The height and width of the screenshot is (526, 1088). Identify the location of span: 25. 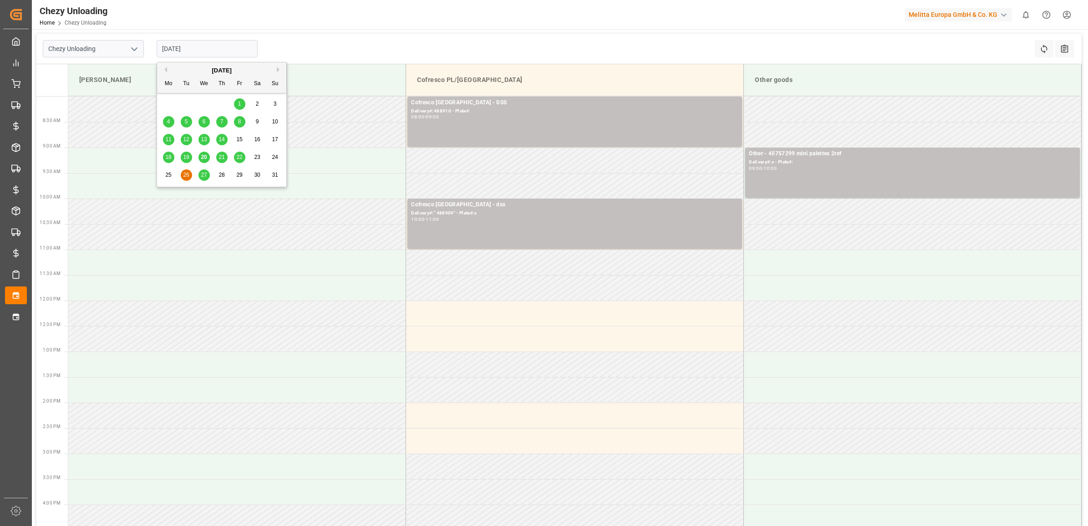
(168, 175).